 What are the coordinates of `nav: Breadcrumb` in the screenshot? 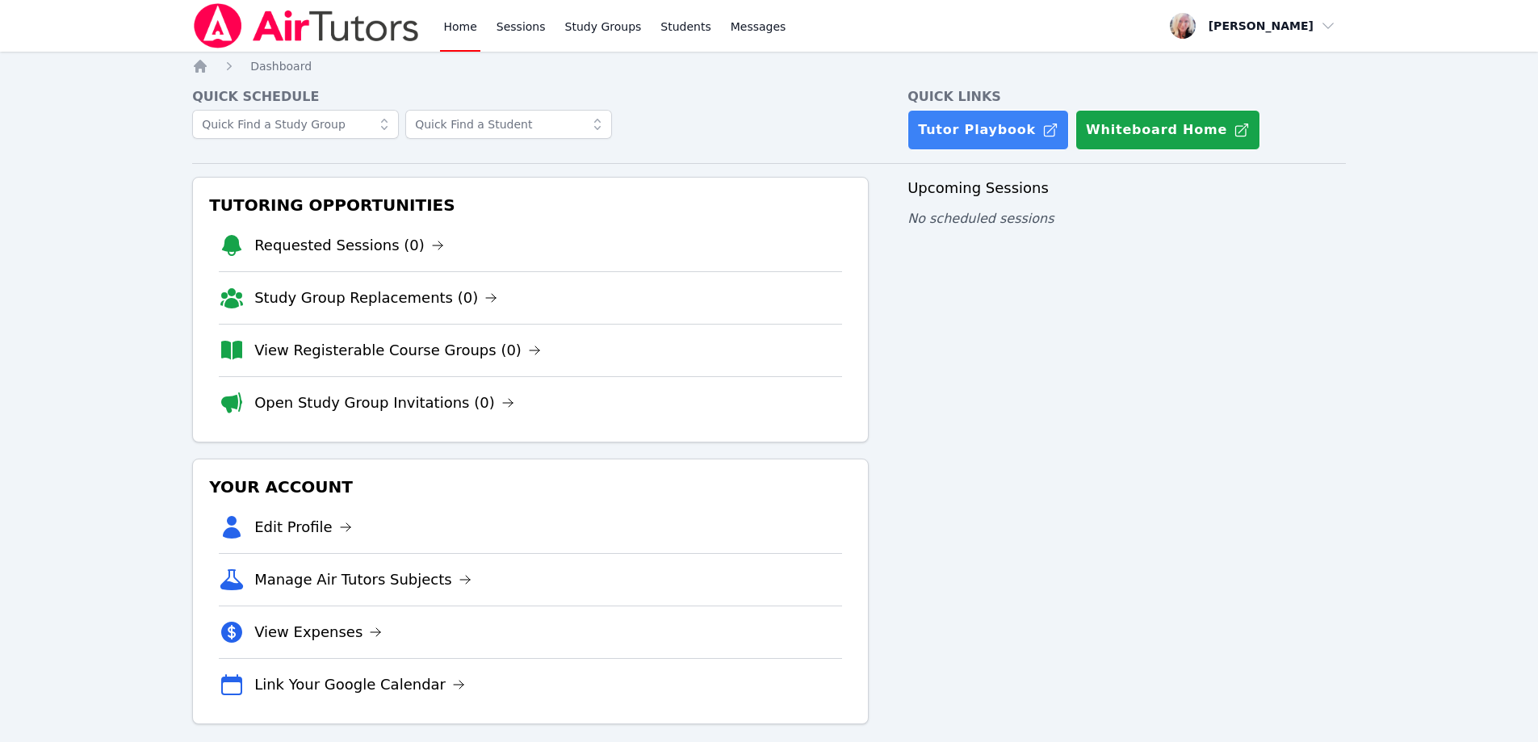 It's located at (768, 66).